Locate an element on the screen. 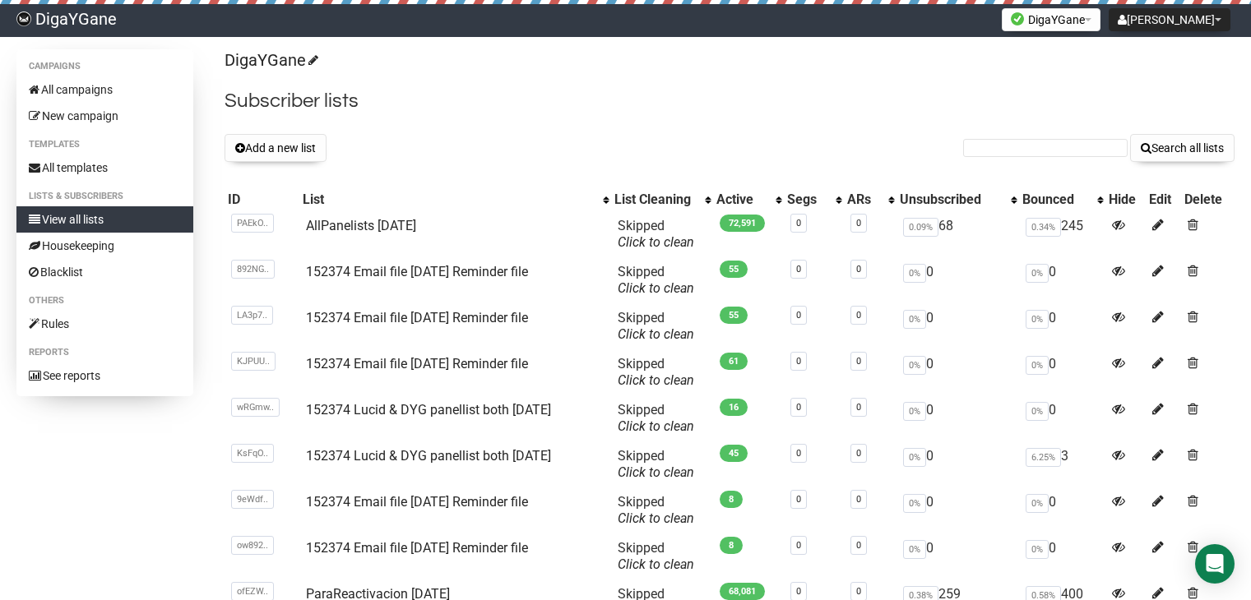  span: wRGmw.. is located at coordinates (255, 407).